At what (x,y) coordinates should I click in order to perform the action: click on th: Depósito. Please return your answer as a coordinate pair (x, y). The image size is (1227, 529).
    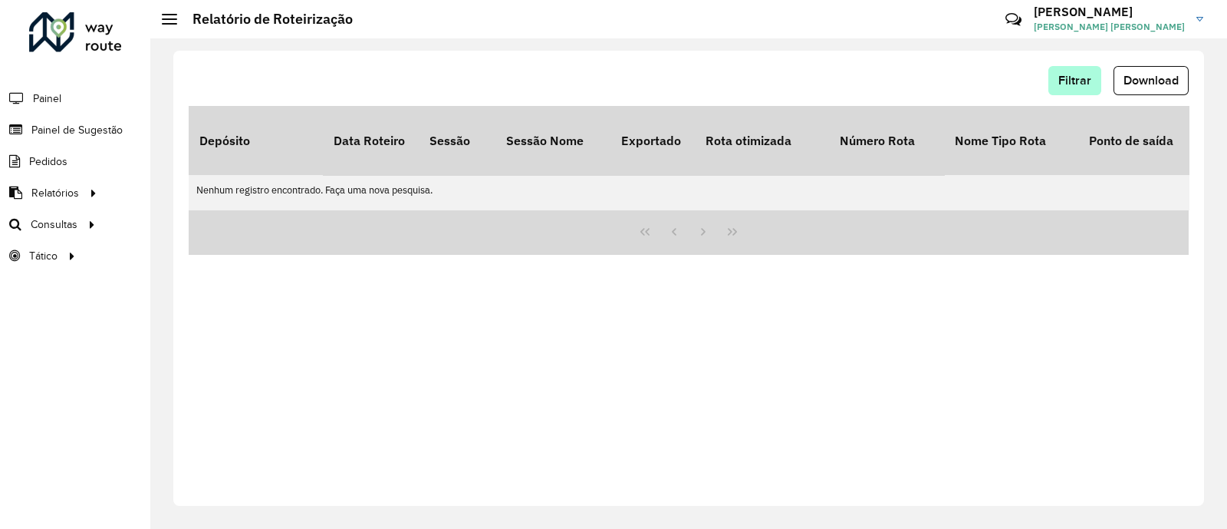
    Looking at the image, I should click on (255, 140).